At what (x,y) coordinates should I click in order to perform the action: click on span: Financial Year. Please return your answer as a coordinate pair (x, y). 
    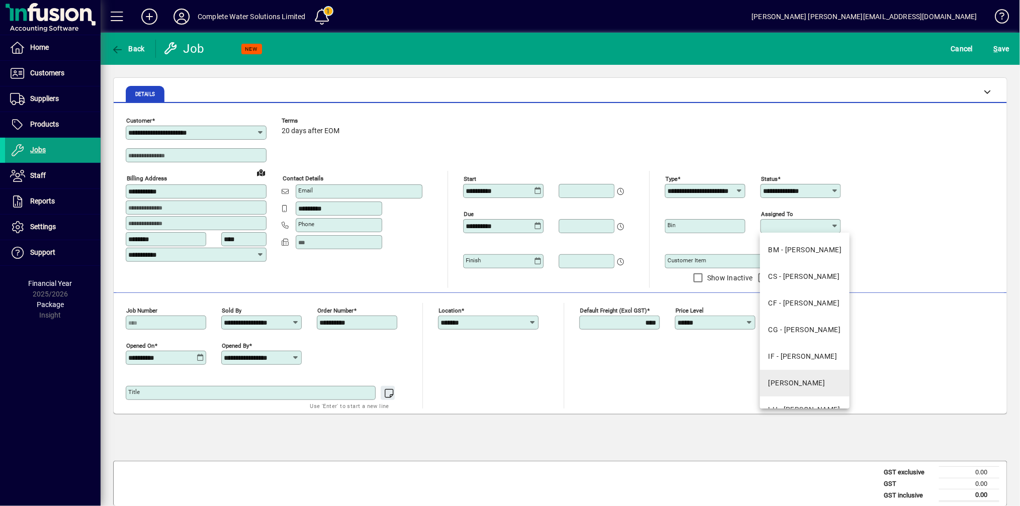
    Looking at the image, I should click on (50, 284).